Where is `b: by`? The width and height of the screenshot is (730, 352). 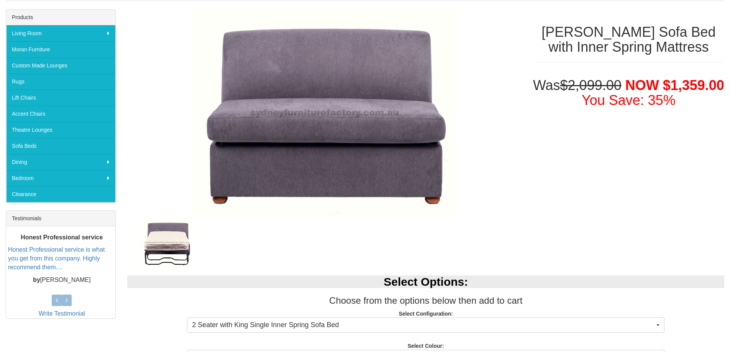
b: by is located at coordinates (36, 280).